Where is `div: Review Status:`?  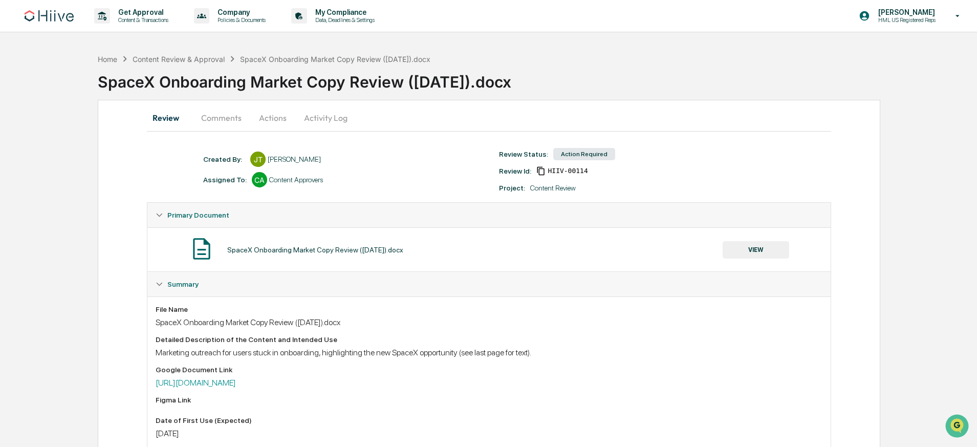 div: Review Status: is located at coordinates (524, 154).